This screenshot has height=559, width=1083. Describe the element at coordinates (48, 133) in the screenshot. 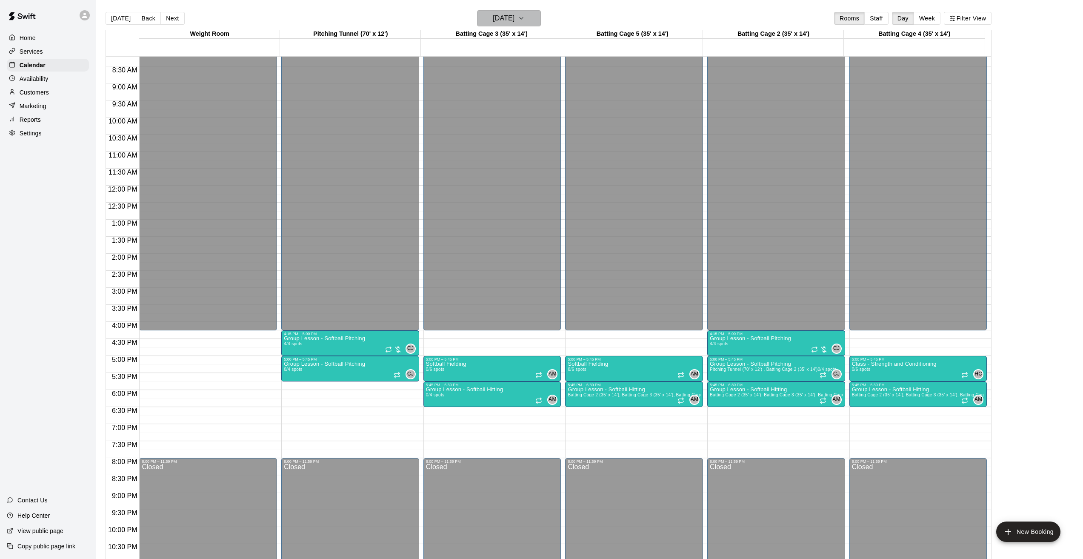

I see `a: Settings` at that location.